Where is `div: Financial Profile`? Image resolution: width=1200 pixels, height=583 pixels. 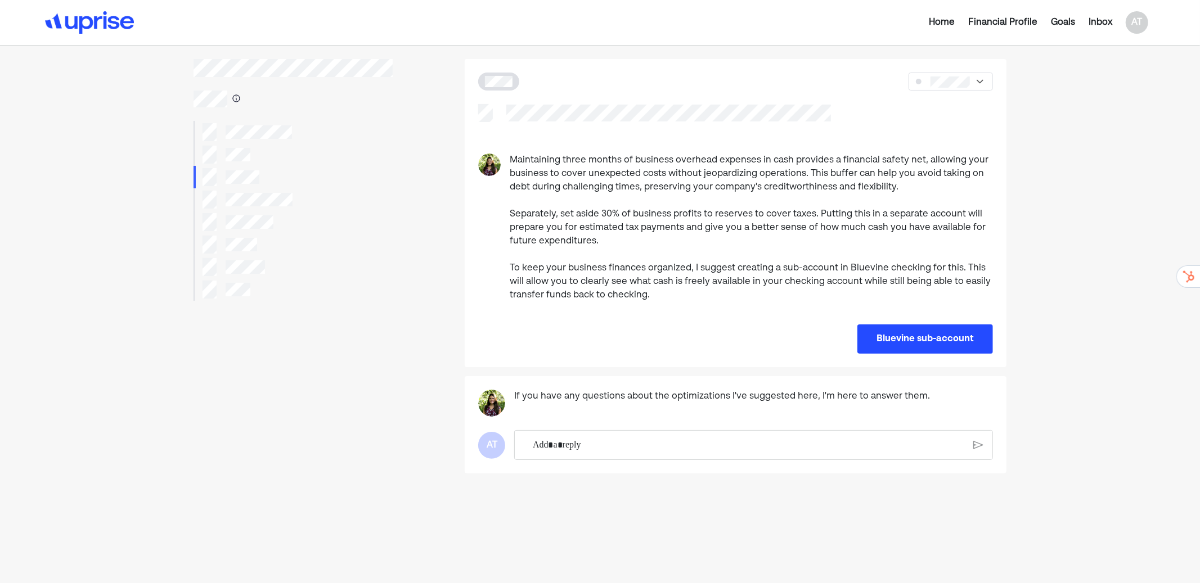 div: Financial Profile is located at coordinates (1002, 23).